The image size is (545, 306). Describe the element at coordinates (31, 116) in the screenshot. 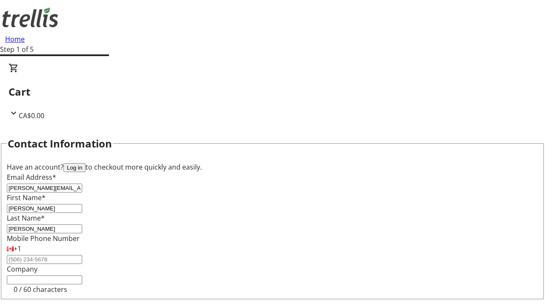

I see `span: CA$0.00` at that location.